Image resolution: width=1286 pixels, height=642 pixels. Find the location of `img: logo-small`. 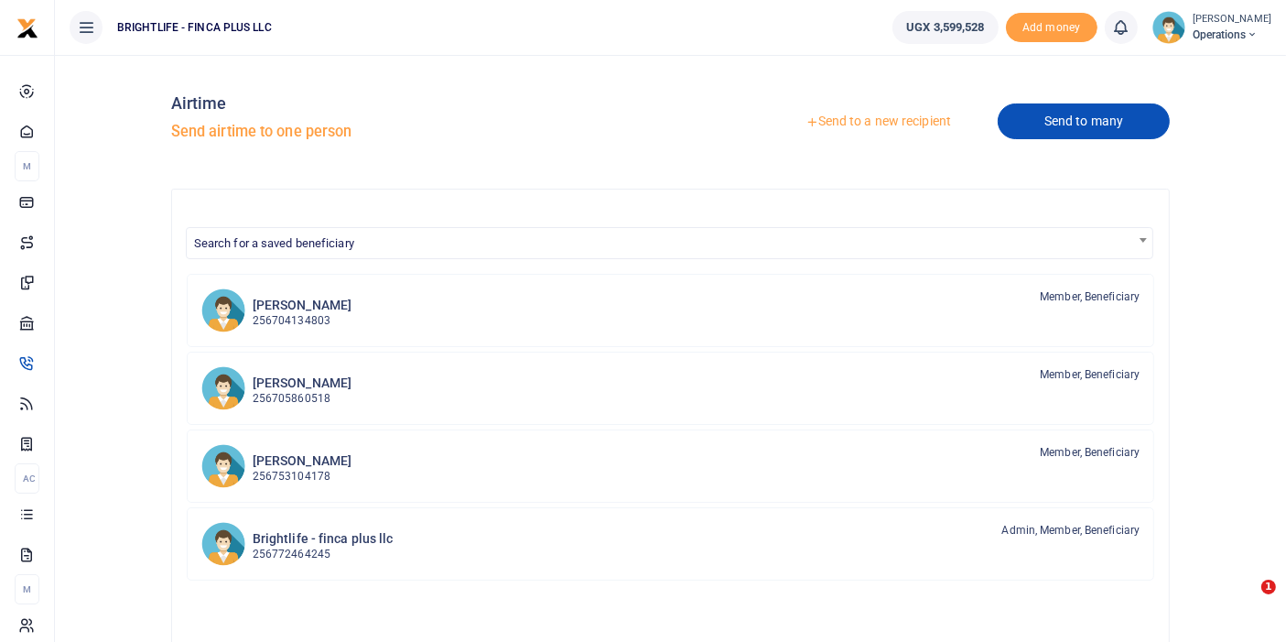

img: logo-small is located at coordinates (27, 28).